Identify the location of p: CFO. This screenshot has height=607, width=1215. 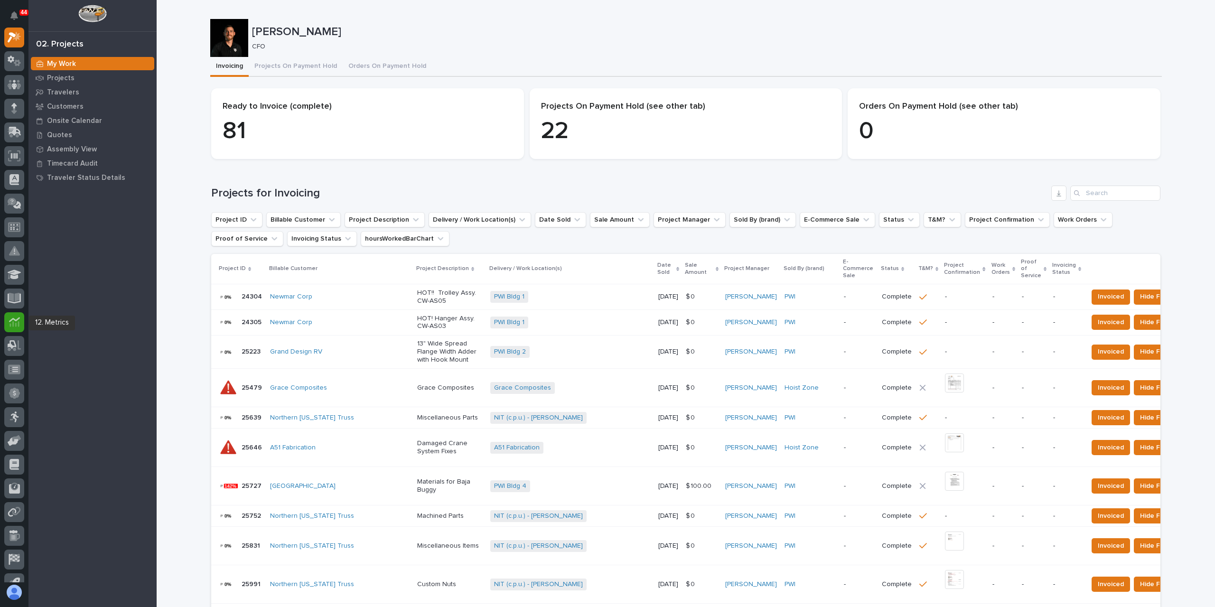
(703, 47).